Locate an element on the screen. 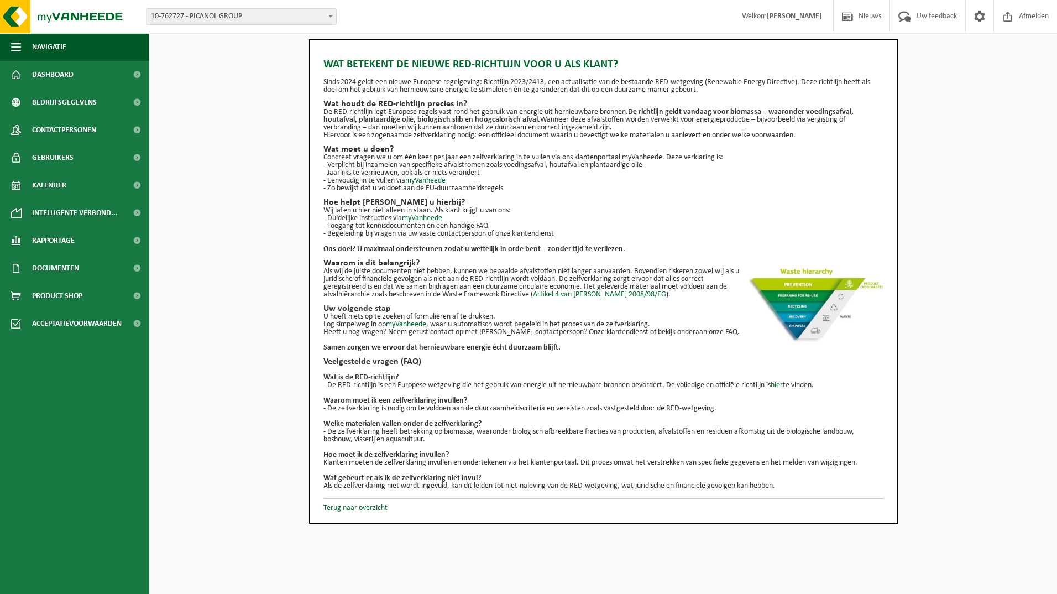 The width and height of the screenshot is (1057, 594). p: - De RED-richtlijn is een Europese wetgeving die het gebruik van energie uit hernieuwbare bronnen... is located at coordinates (603, 385).